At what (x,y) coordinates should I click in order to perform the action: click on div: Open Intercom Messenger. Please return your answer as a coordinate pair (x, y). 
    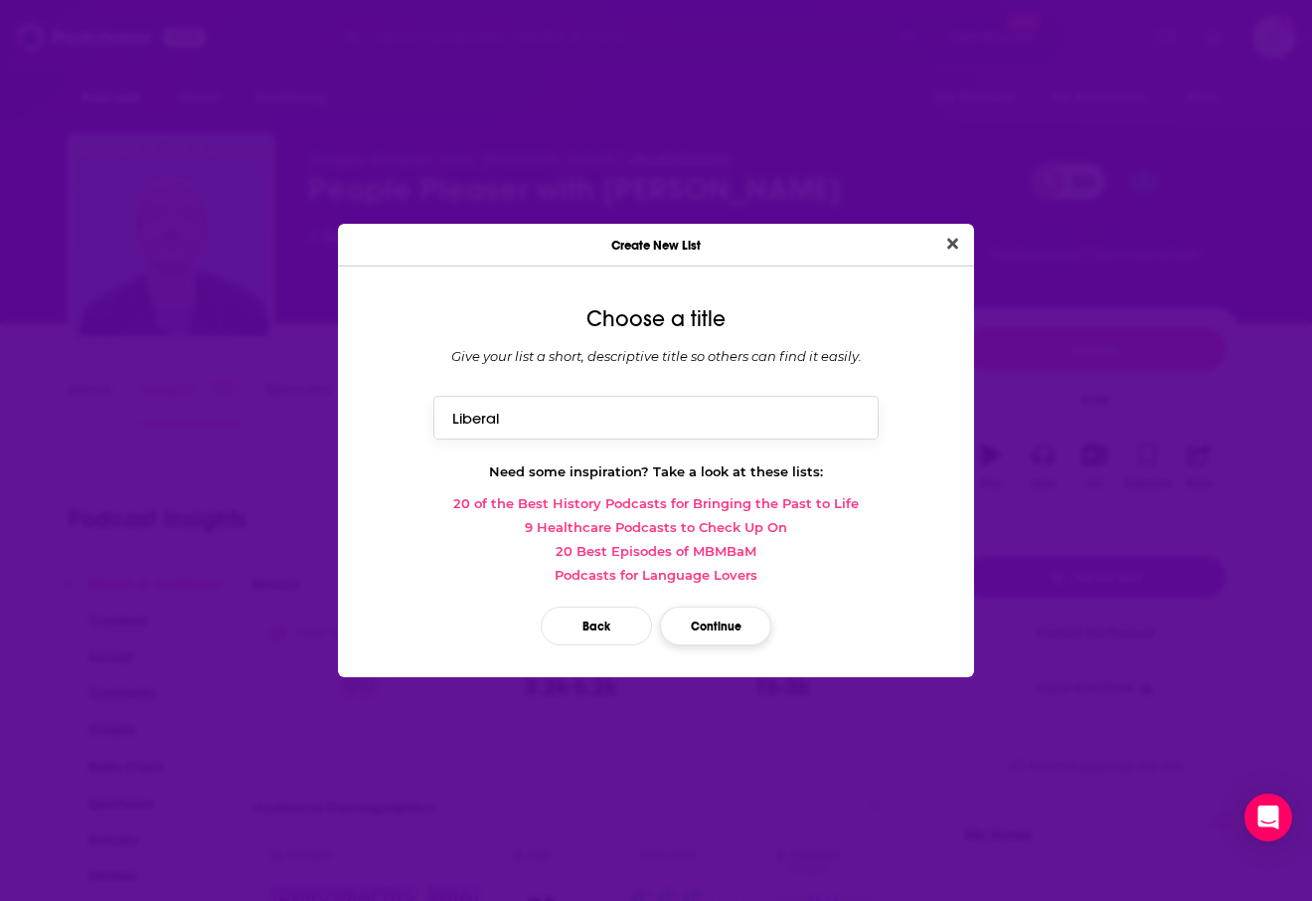
    Looking at the image, I should click on (1269, 817).